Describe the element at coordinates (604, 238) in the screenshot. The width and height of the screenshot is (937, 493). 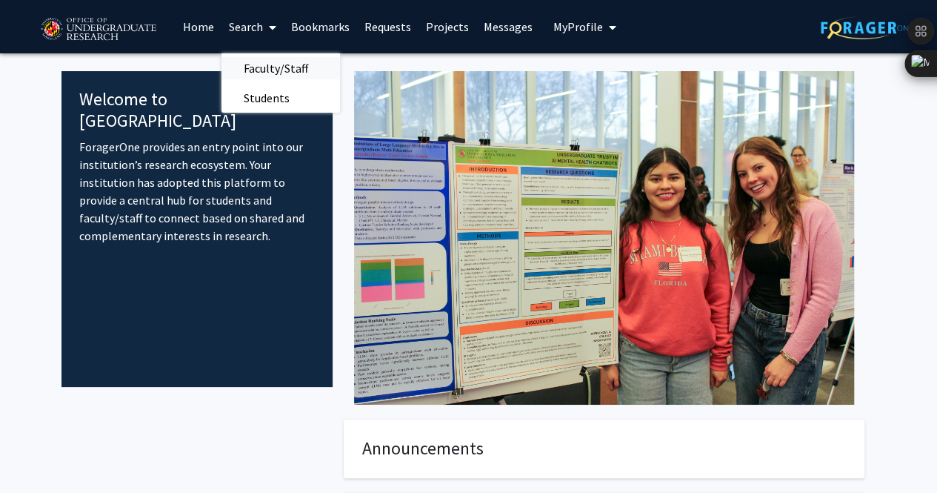
I see `img: Cover Image` at that location.